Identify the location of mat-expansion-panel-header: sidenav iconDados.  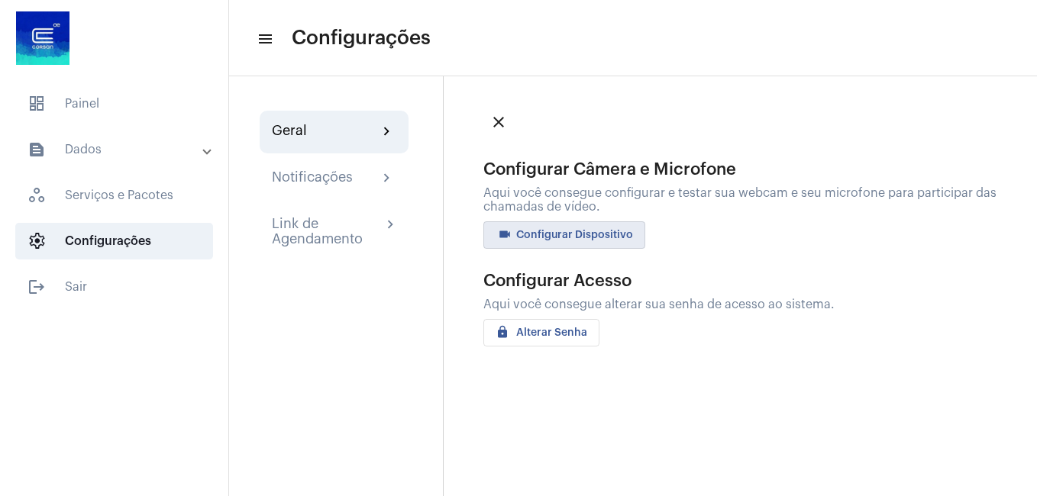
(118, 150).